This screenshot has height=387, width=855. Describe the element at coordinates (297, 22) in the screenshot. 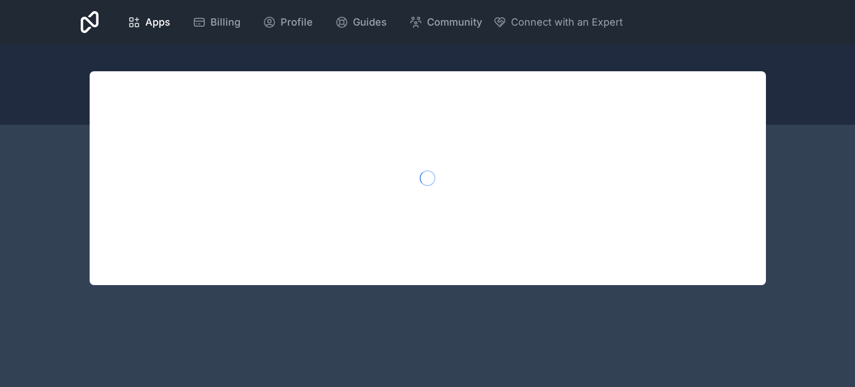

I see `span: Profile` at that location.